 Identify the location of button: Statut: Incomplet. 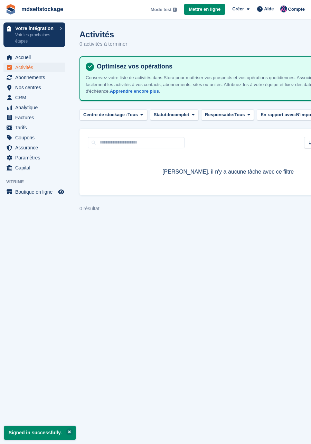
(174, 115).